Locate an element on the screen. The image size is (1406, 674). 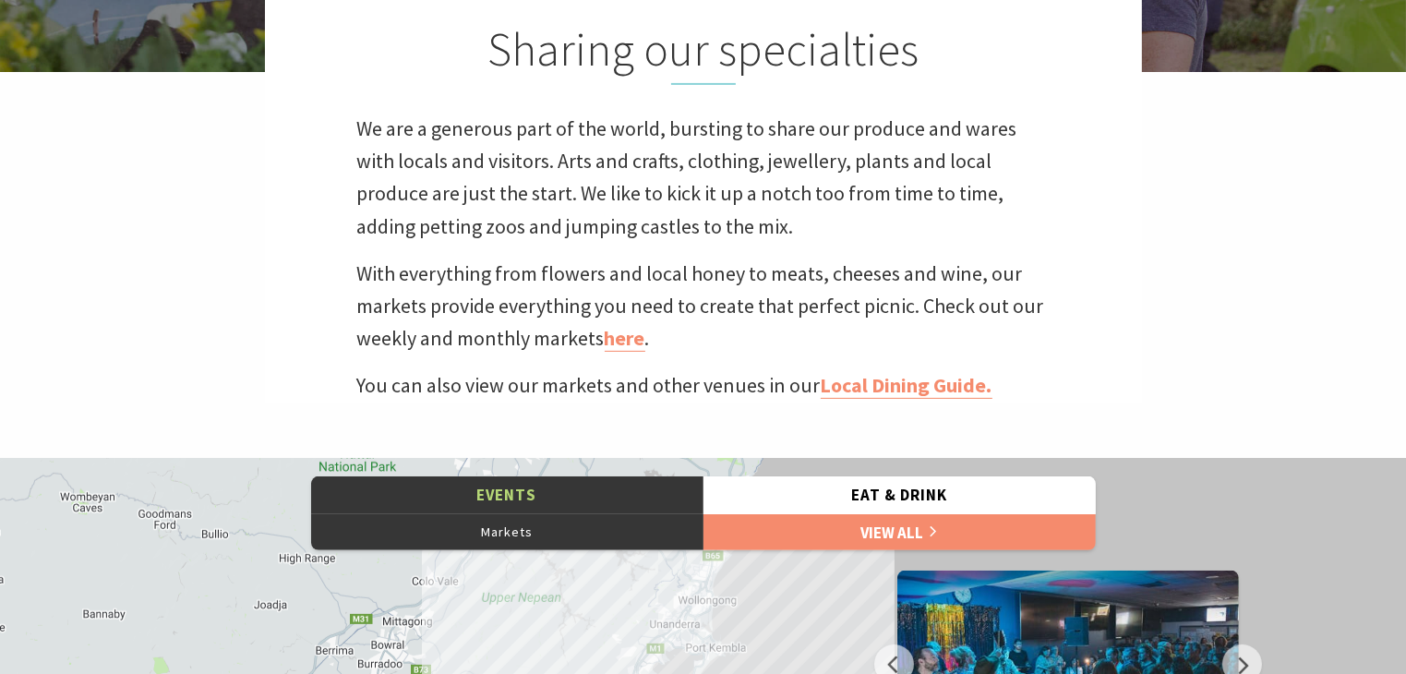
a: Local Dining Guide. is located at coordinates (907, 385).